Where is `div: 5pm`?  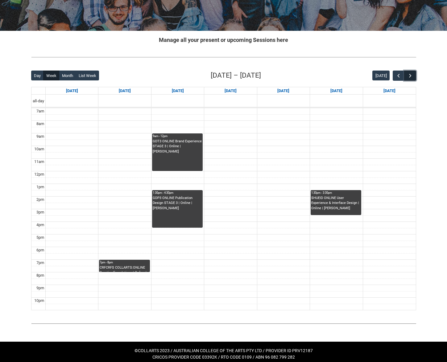
div: 5pm is located at coordinates (40, 238).